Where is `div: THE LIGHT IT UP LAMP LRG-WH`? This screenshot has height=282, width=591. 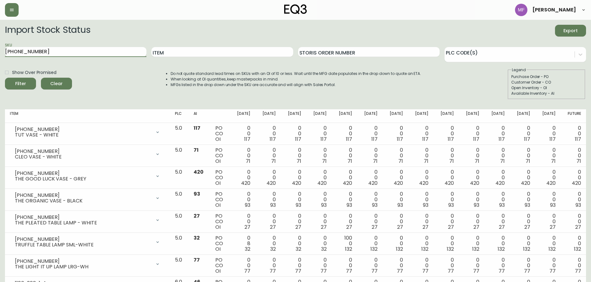 div: THE LIGHT IT UP LAMP LRG-WH is located at coordinates (83, 267).